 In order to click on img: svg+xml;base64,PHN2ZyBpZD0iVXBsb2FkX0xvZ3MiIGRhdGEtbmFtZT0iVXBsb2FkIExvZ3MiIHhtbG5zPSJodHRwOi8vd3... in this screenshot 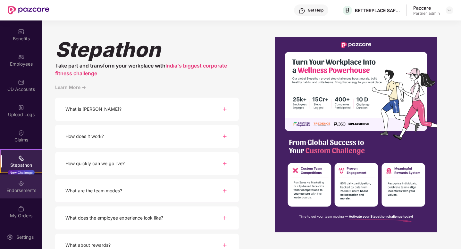, I will do `click(21, 108)`.